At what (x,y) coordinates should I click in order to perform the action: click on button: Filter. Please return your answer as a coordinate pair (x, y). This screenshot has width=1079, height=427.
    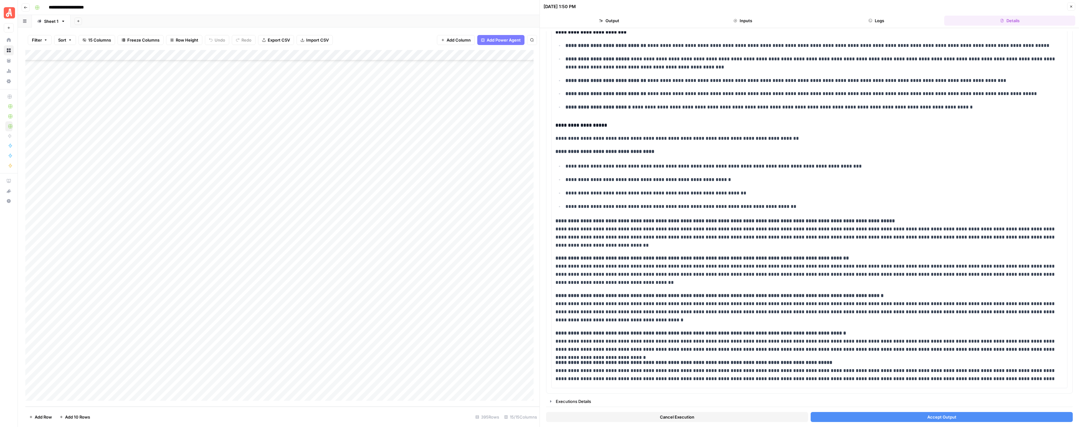
    Looking at the image, I should click on (40, 40).